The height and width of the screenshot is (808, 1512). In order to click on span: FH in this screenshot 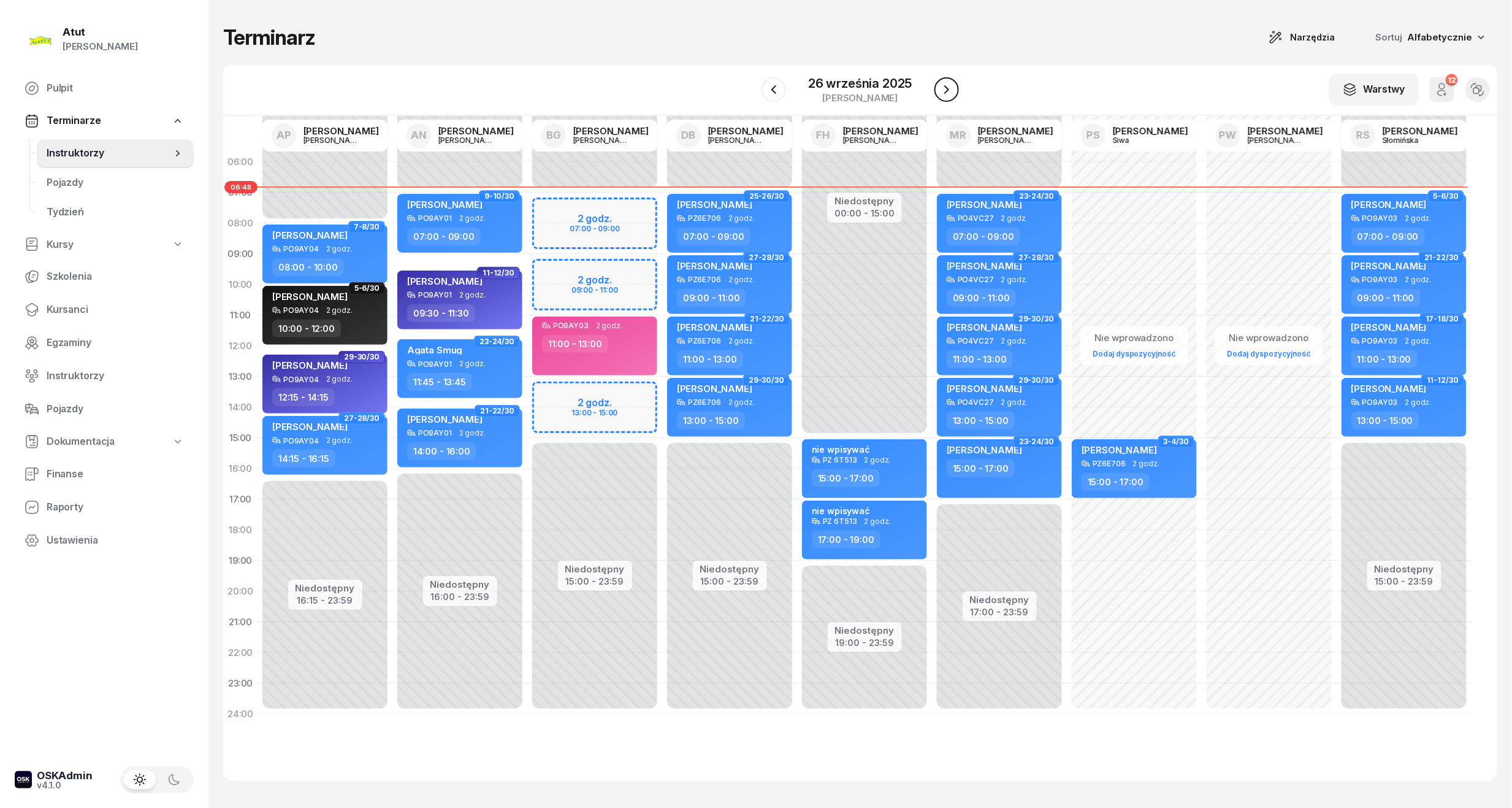, I will do `click(822, 135)`.